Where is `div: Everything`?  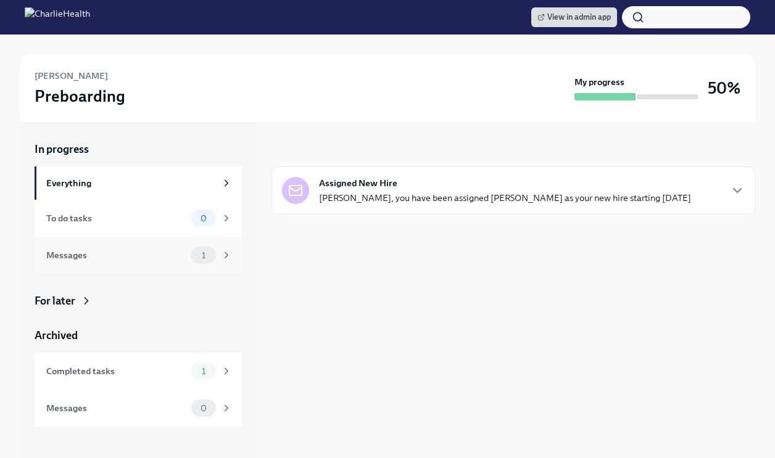
div: Everything is located at coordinates (131, 183).